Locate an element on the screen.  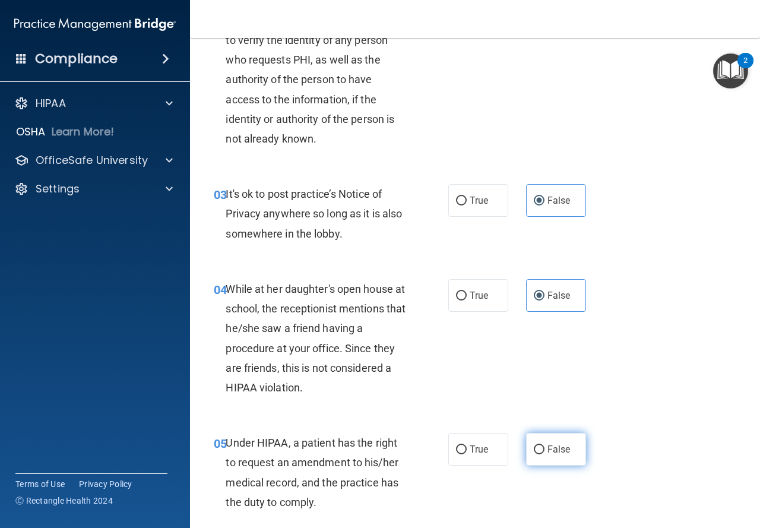
span: 04 is located at coordinates (220, 290).